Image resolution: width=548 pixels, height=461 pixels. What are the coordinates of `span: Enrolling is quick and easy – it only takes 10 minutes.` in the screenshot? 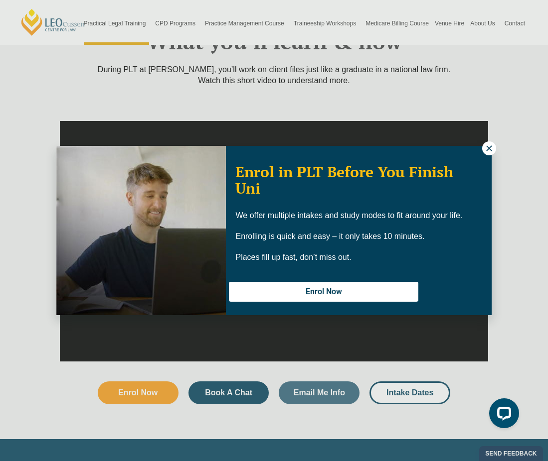 It's located at (329, 236).